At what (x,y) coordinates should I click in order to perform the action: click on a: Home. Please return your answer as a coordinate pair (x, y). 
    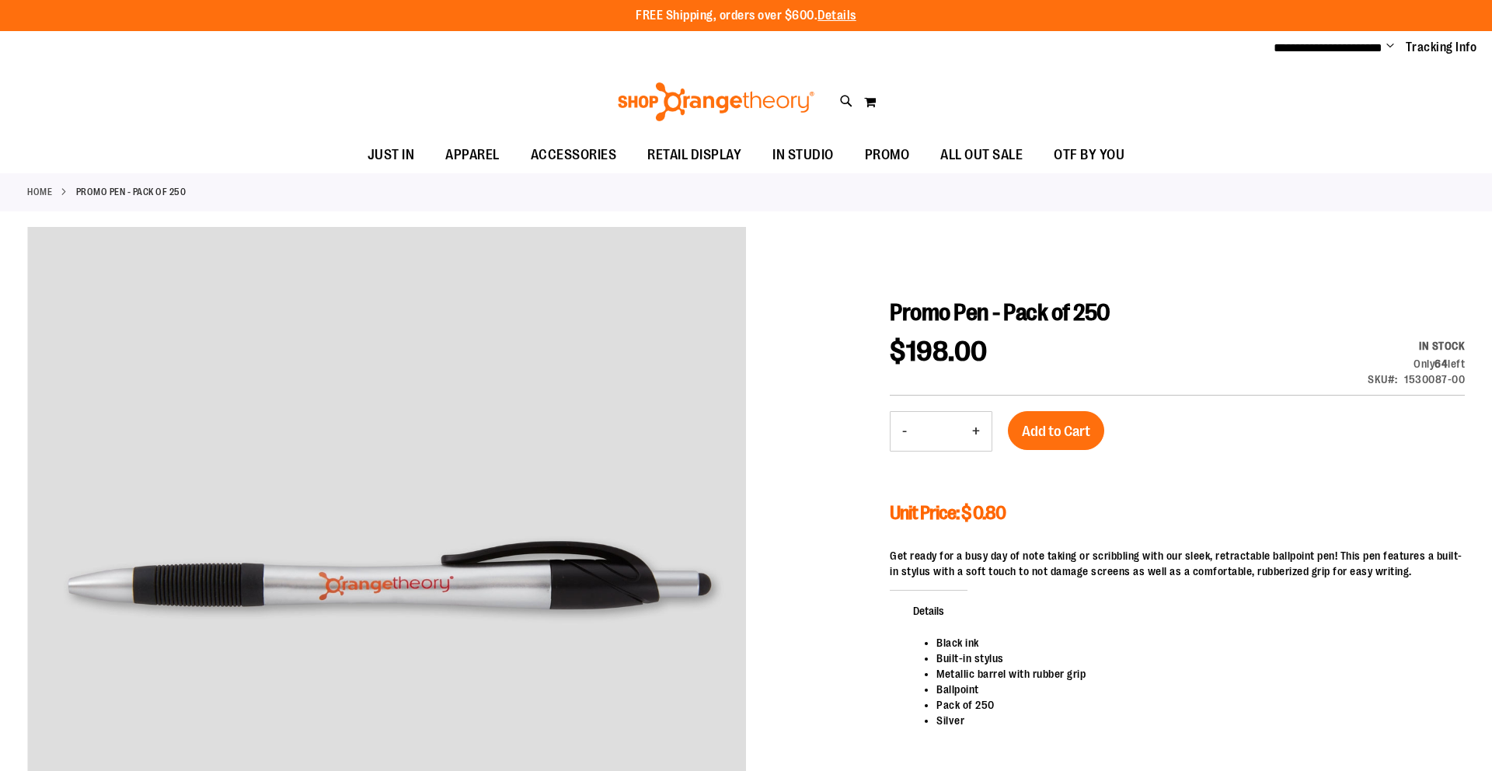
    Looking at the image, I should click on (40, 192).